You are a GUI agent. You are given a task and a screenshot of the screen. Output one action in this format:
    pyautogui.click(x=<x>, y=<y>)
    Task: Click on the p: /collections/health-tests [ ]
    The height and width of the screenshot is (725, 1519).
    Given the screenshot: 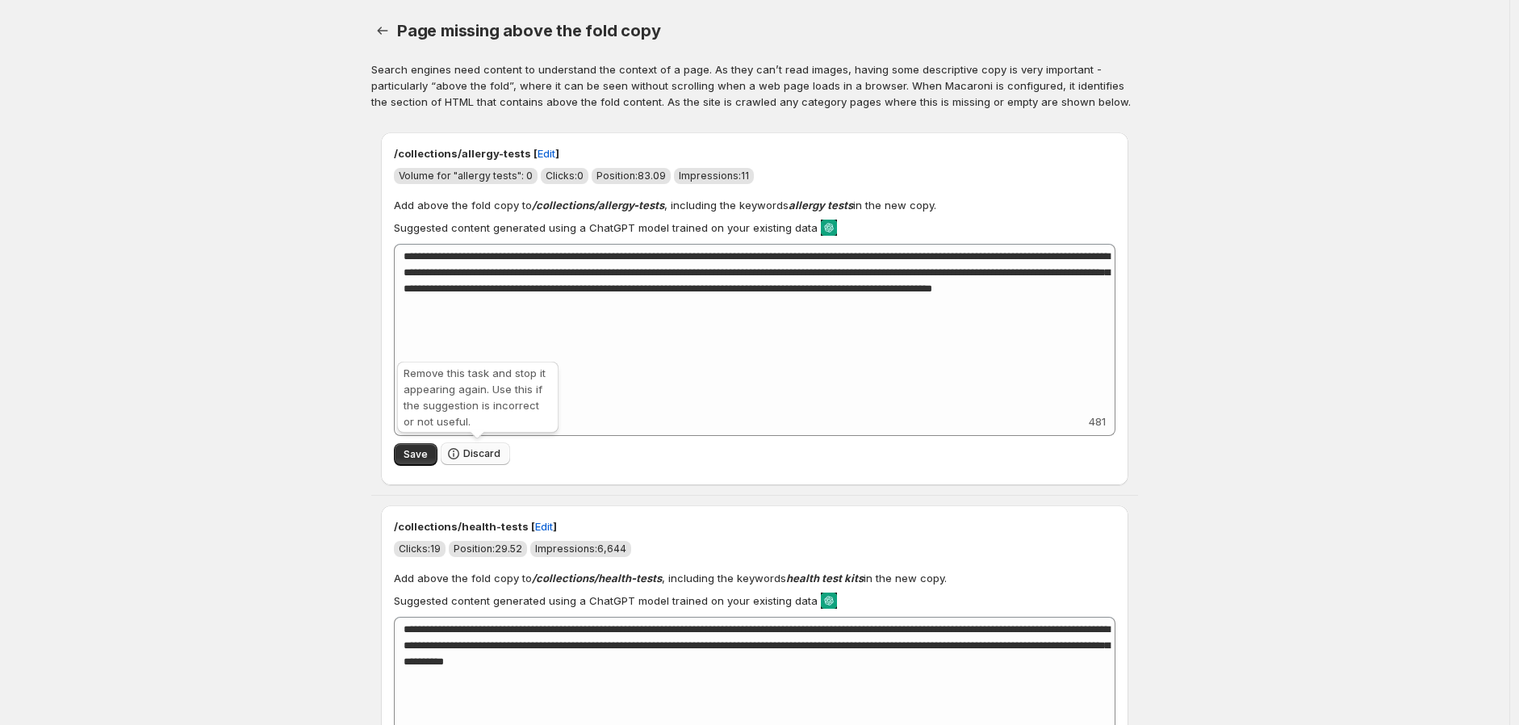 What is the action you would take?
    pyautogui.click(x=755, y=526)
    